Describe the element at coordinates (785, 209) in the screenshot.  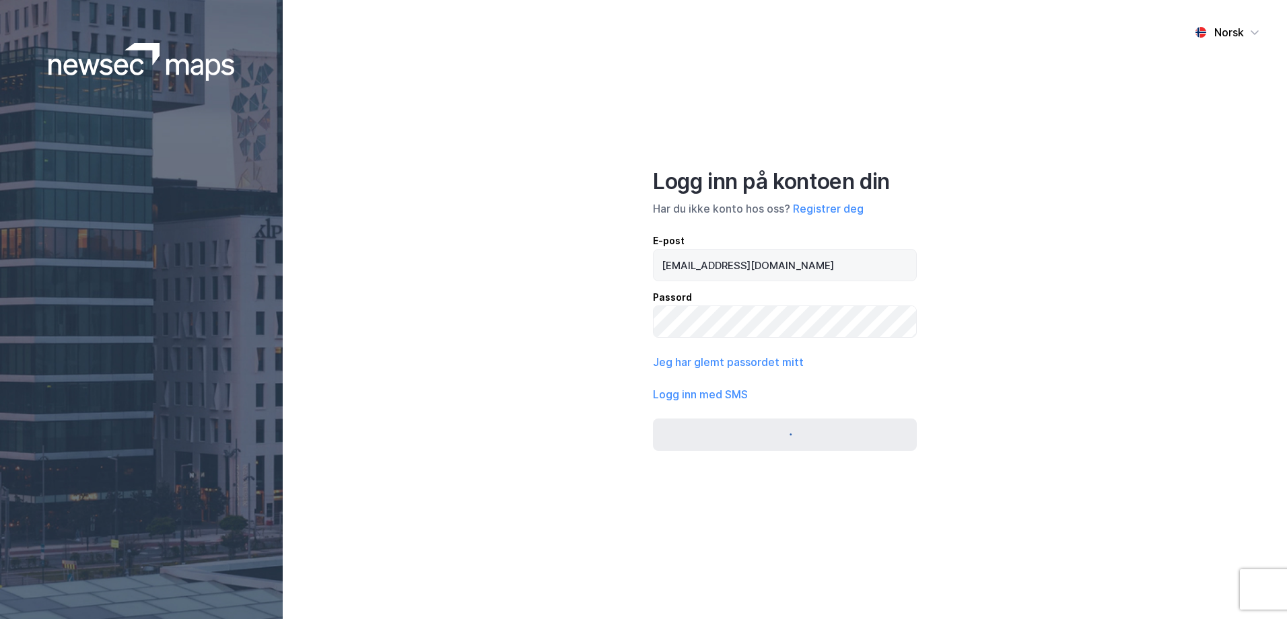
I see `div: Har du ikke konto hos oss?` at that location.